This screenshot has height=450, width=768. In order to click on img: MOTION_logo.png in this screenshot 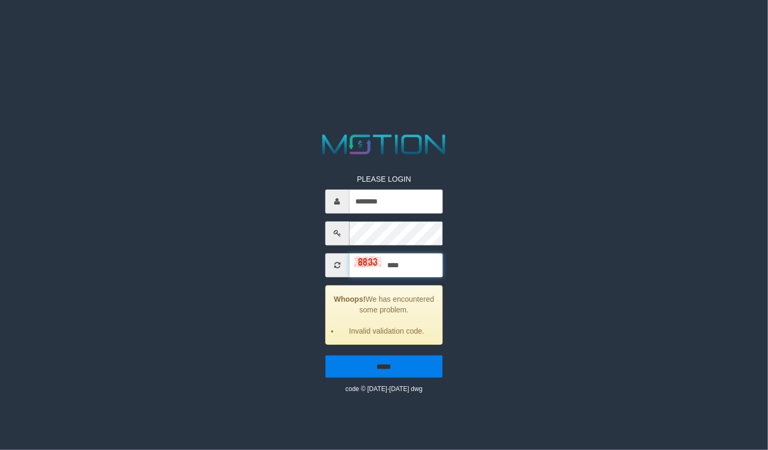, I will do `click(384, 145)`.